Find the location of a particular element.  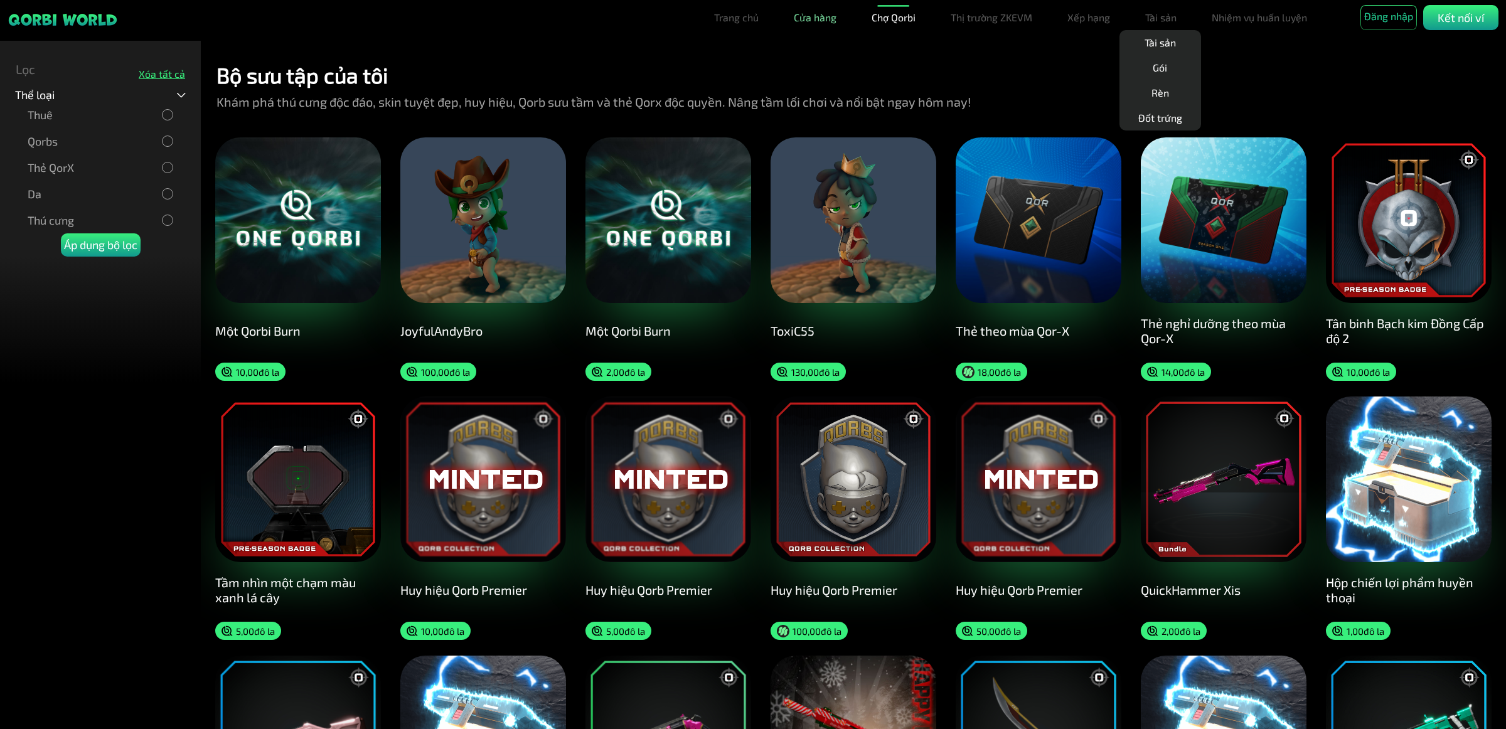

font: Đốt trứng is located at coordinates (1160, 117).